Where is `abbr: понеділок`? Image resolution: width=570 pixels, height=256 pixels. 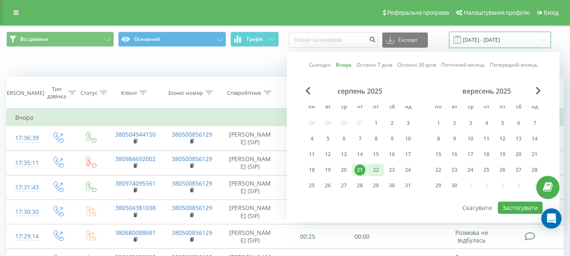
abbr: понеділок is located at coordinates (312, 108).